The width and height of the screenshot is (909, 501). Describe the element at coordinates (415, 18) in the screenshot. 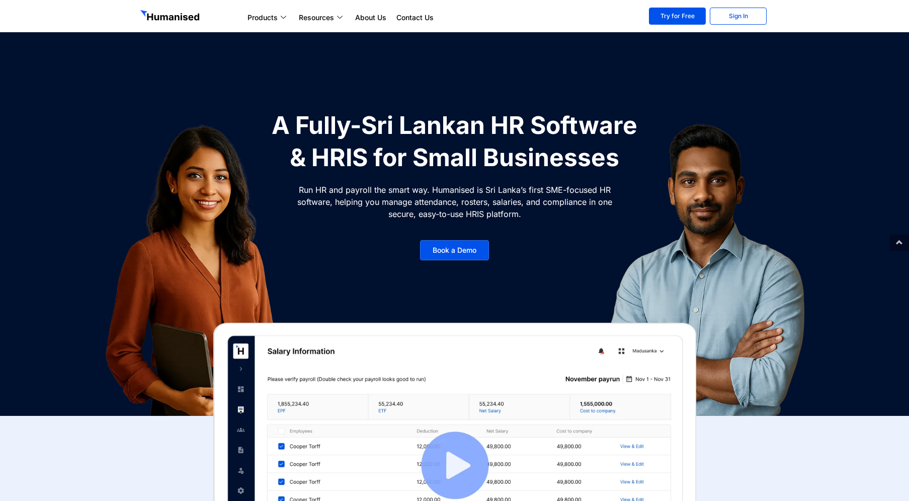

I see `a: Contact Us` at that location.